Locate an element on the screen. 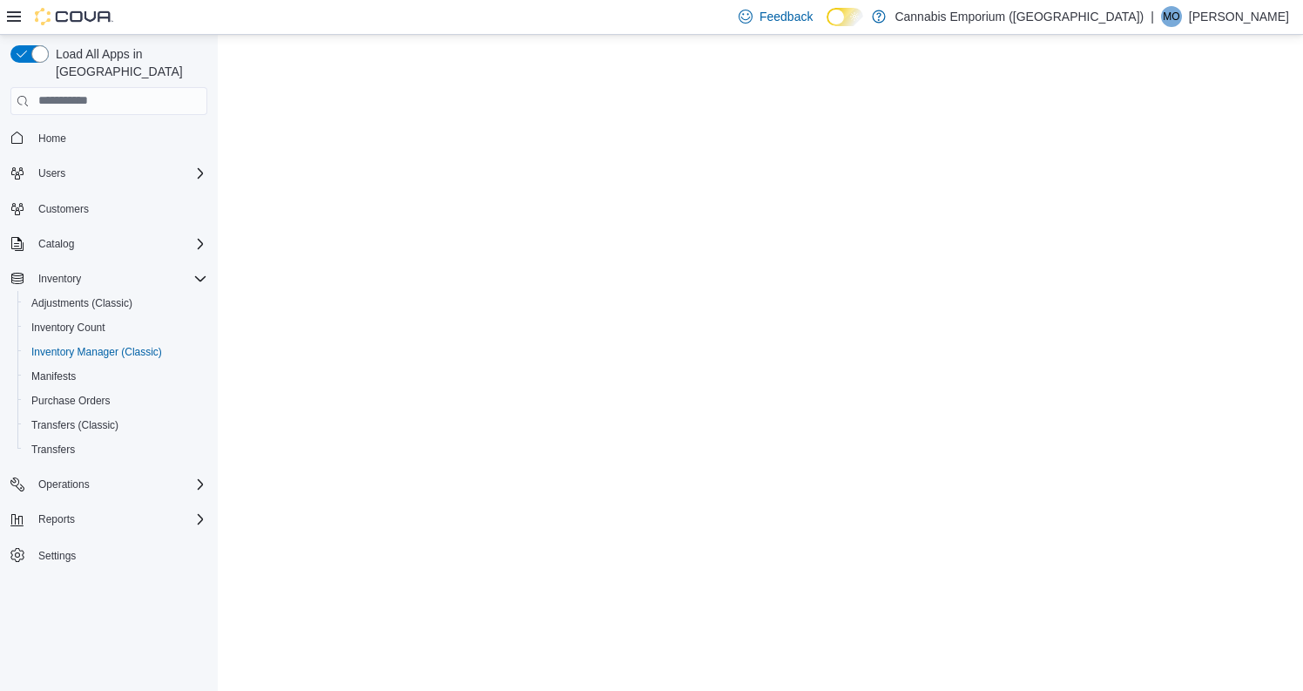 This screenshot has height=691, width=1303. input: Dark Mode is located at coordinates (845, 17).